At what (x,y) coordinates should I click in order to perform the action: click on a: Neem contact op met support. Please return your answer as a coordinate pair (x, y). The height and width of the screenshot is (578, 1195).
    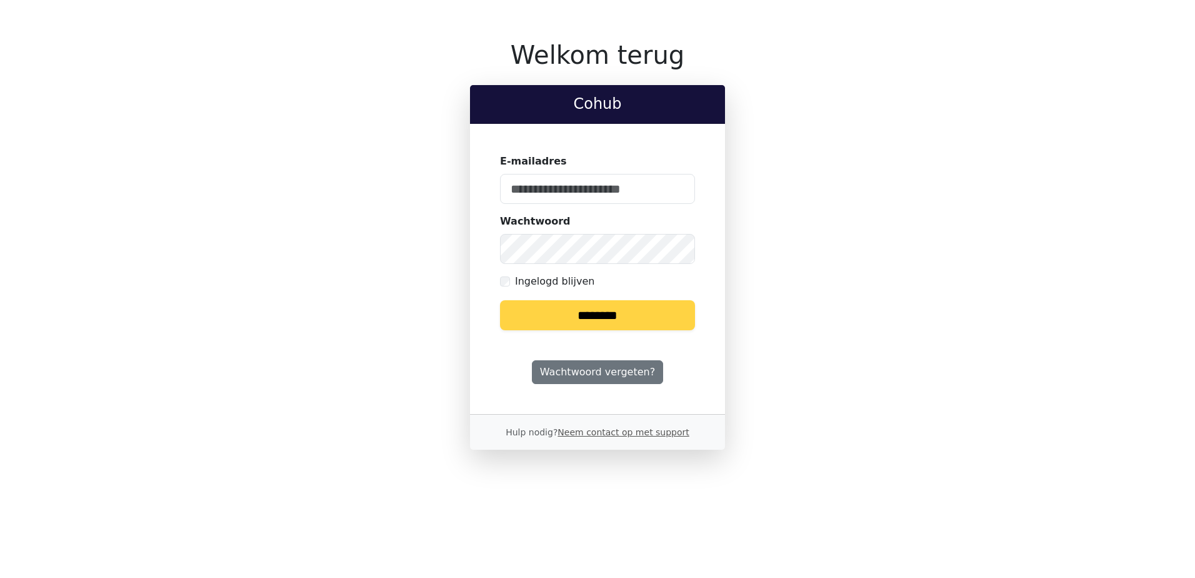
    Looking at the image, I should click on (623, 432).